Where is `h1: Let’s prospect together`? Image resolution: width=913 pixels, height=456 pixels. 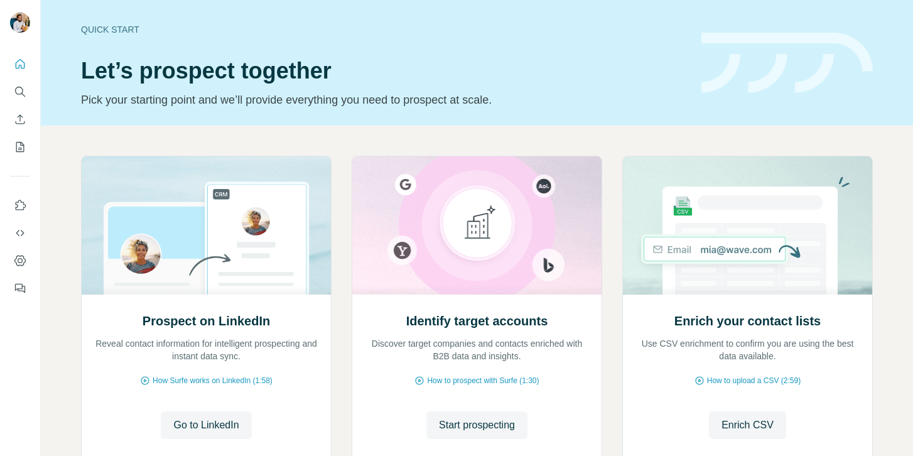 h1: Let’s prospect together is located at coordinates (384, 71).